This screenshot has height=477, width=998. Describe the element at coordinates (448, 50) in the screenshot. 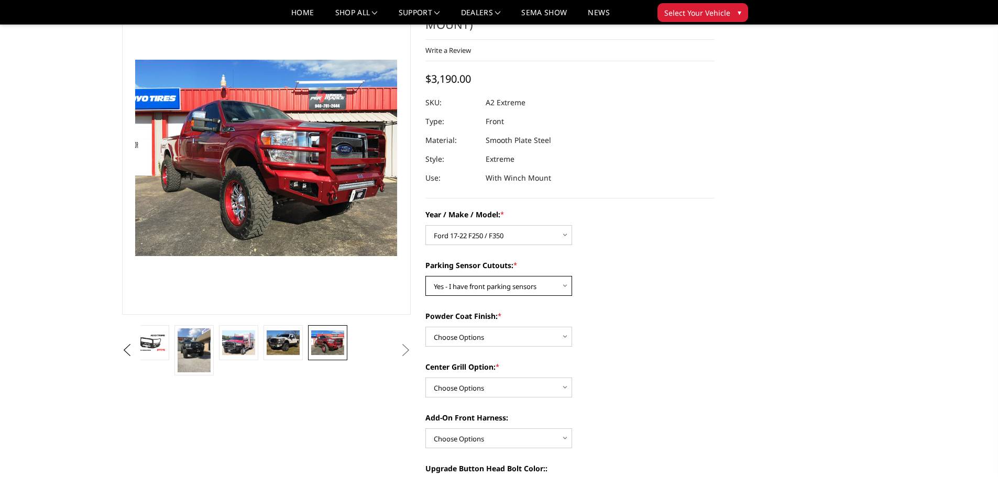

I see `a: Write a Review` at that location.